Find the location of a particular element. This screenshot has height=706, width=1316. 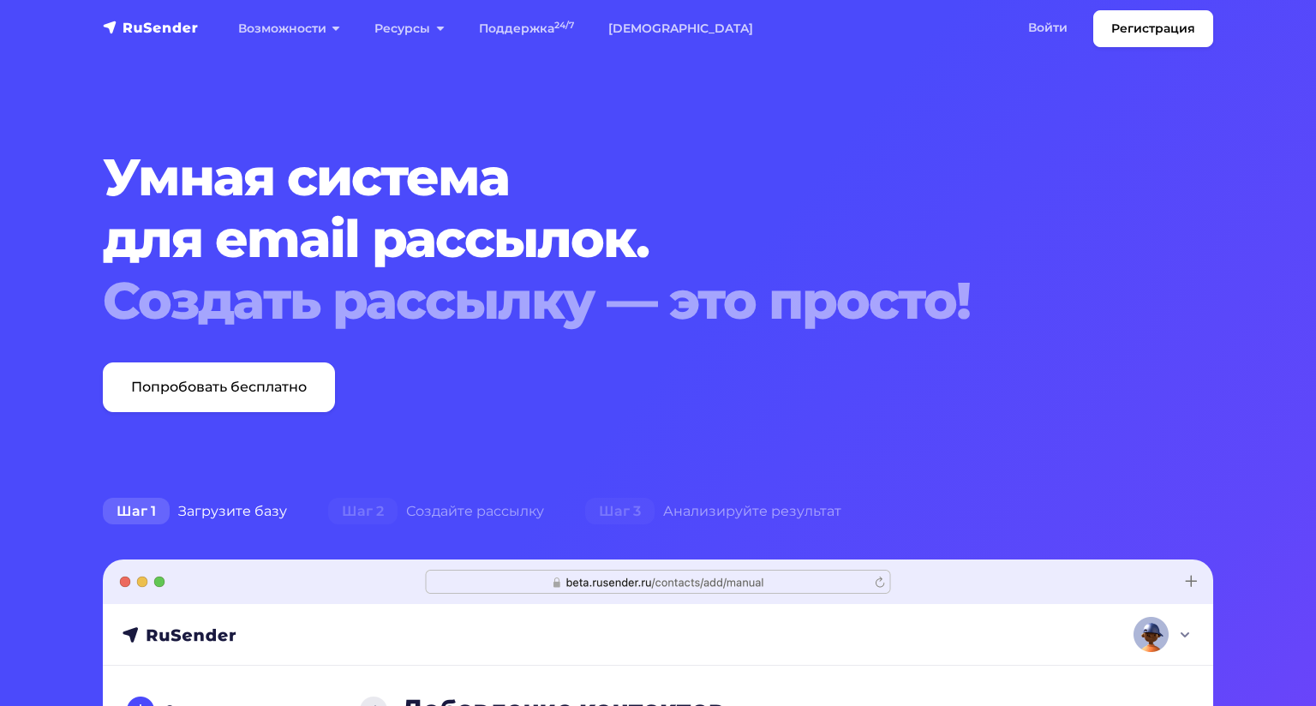

span: Шаг 2 is located at coordinates (362, 511).